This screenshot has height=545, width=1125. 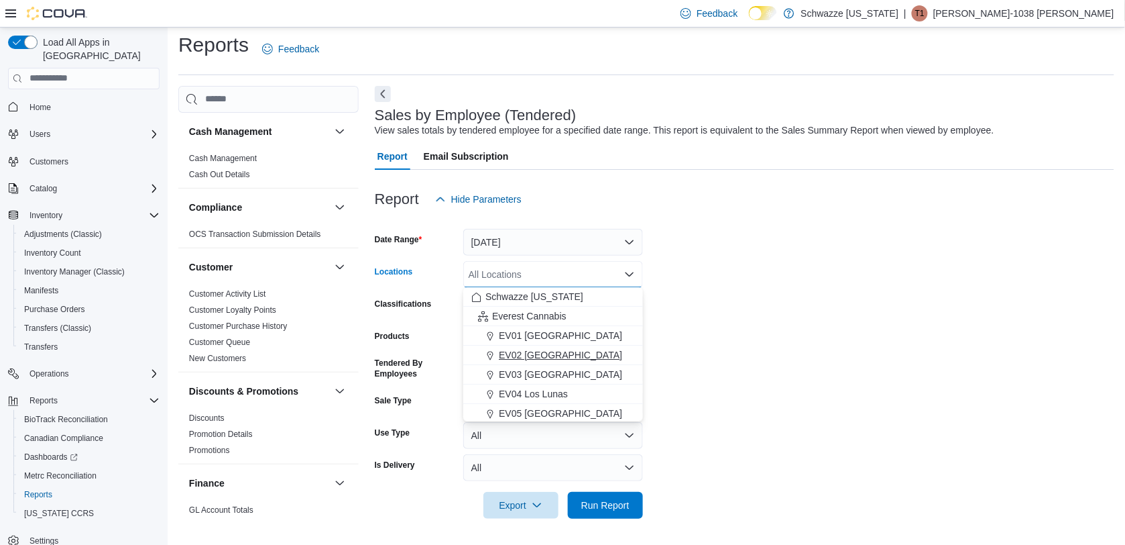 What do you see at coordinates (290, 49) in the screenshot?
I see `a: Feedback` at bounding box center [290, 49].